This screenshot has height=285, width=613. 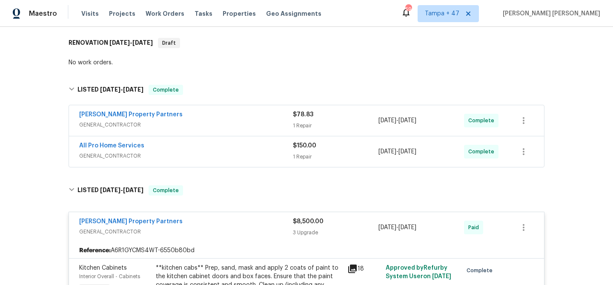 I want to click on span: Draft, so click(x=169, y=43).